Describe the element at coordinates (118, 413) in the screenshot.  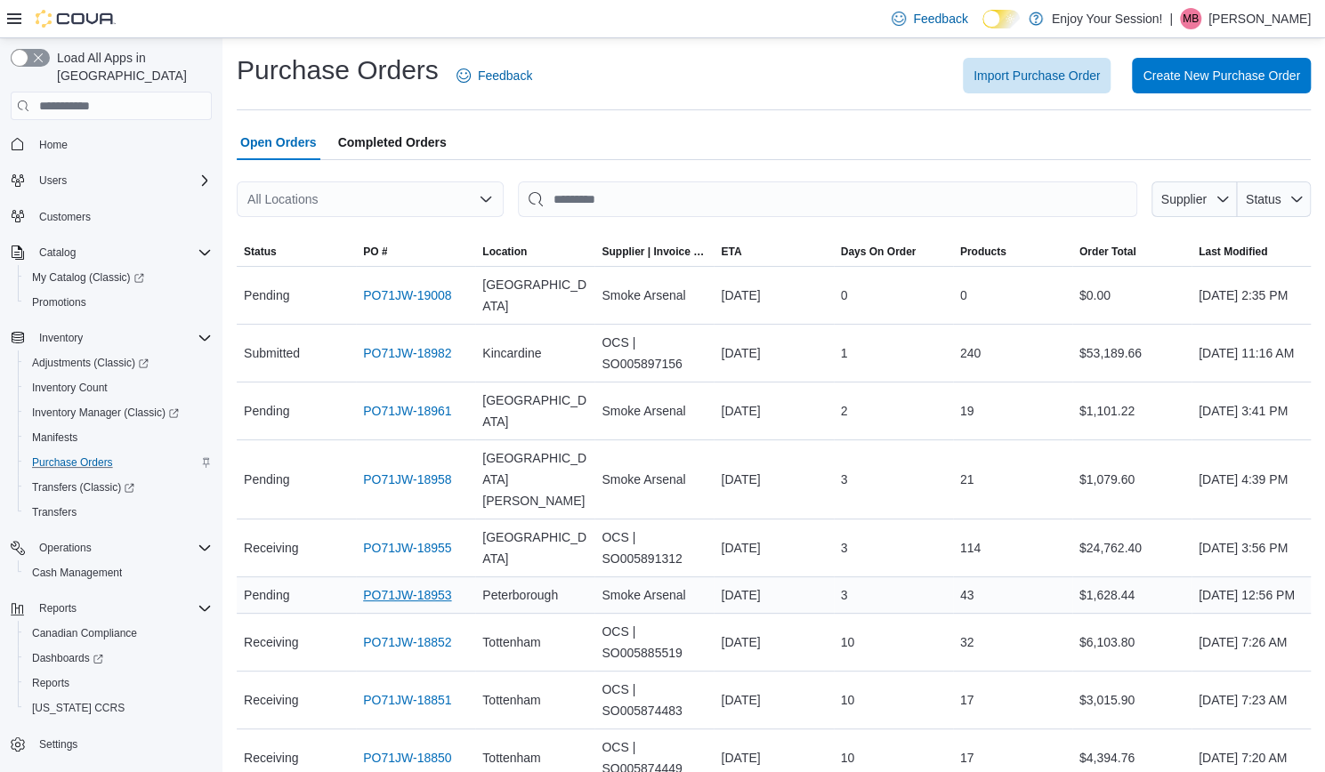
I see `span: Inventory Manager (Classic)` at that location.